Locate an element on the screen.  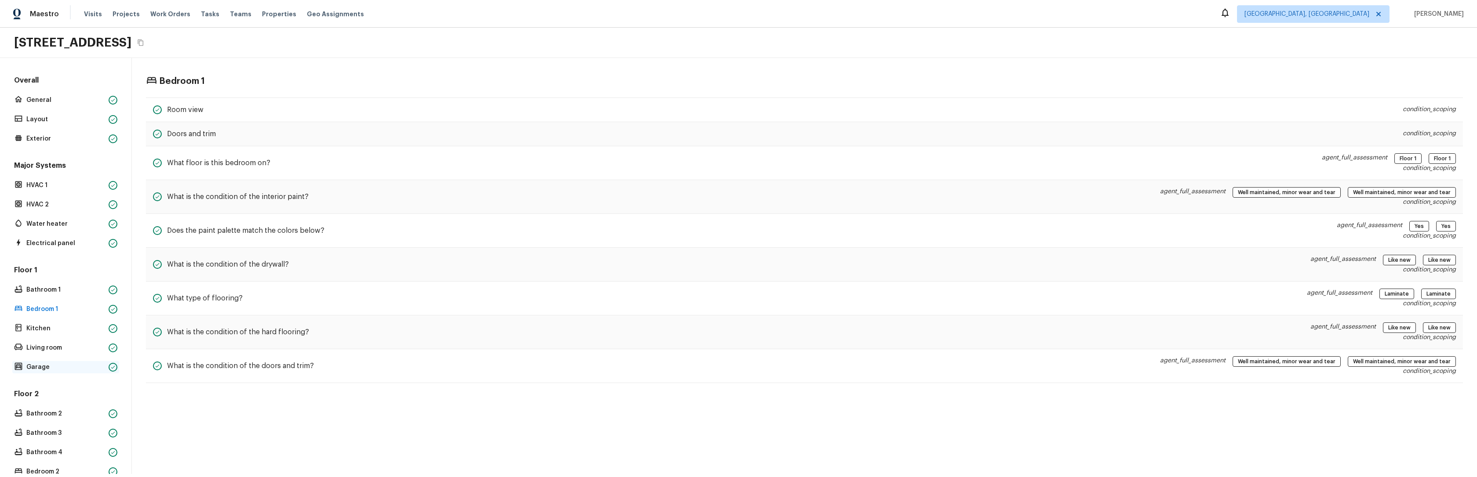
h5: Floor 2 is located at coordinates (66, 395).